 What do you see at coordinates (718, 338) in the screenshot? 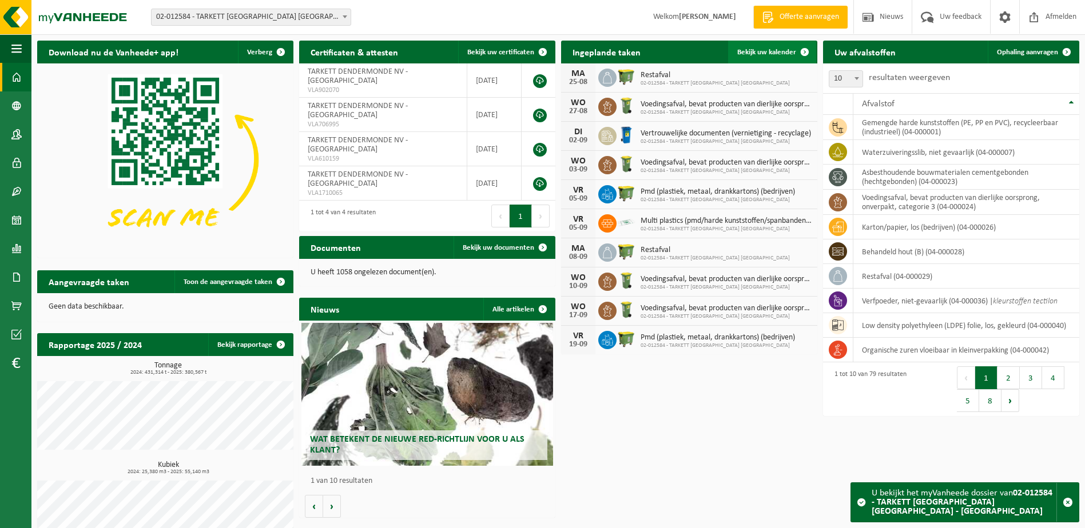
I see `span: Pmd (plastiek, metaal, drankkartons) (bedrijven)` at bounding box center [718, 338].